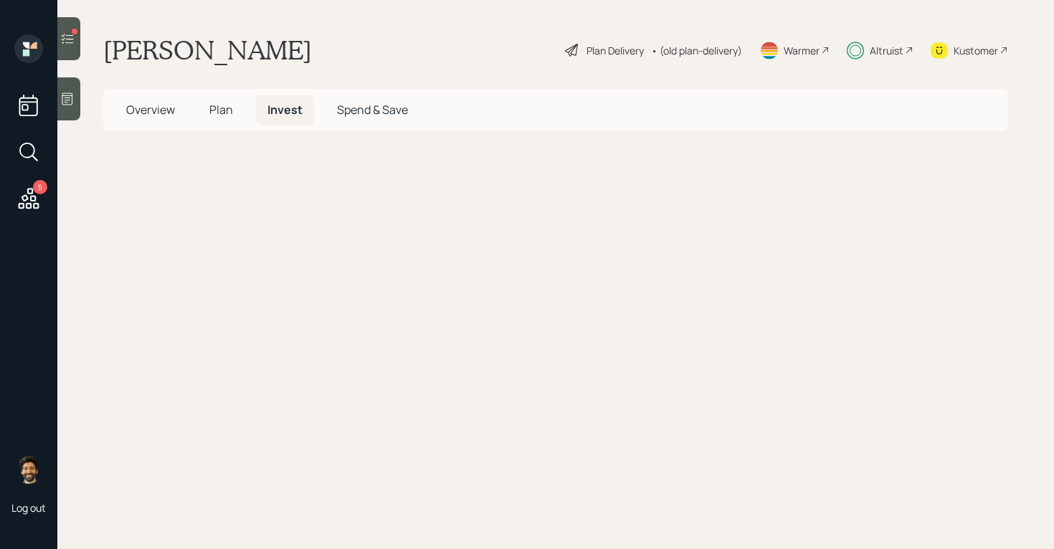 This screenshot has height=549, width=1054. What do you see at coordinates (151, 110) in the screenshot?
I see `span: Overview` at bounding box center [151, 110].